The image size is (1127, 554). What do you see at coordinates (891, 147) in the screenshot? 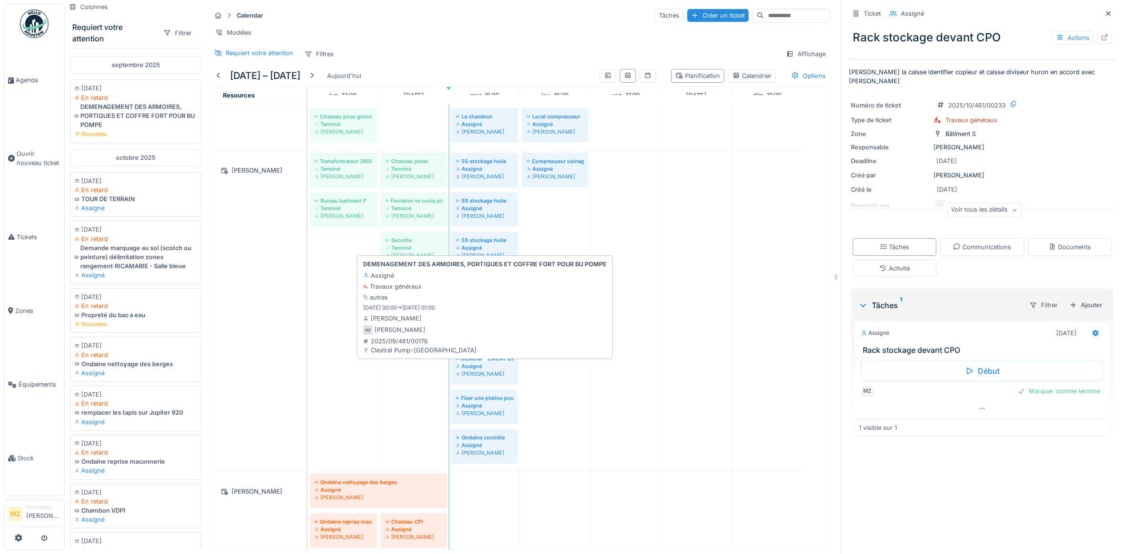
I see `div: Responsable` at bounding box center [891, 147].